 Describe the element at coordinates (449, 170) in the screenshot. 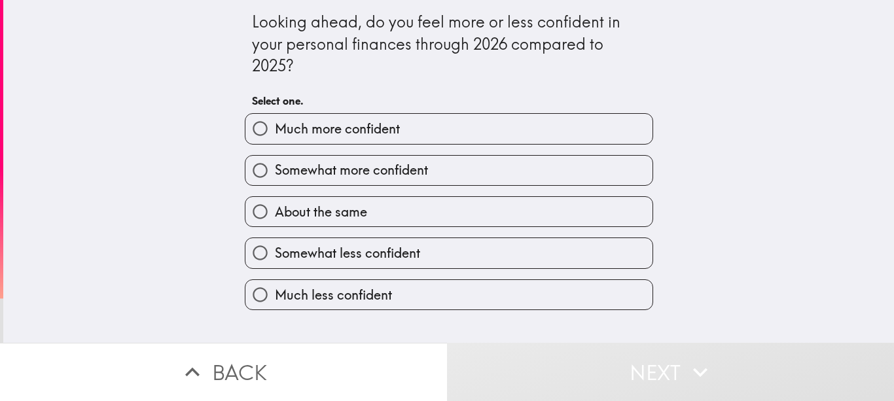

I see `button: Somewhat more confident` at that location.